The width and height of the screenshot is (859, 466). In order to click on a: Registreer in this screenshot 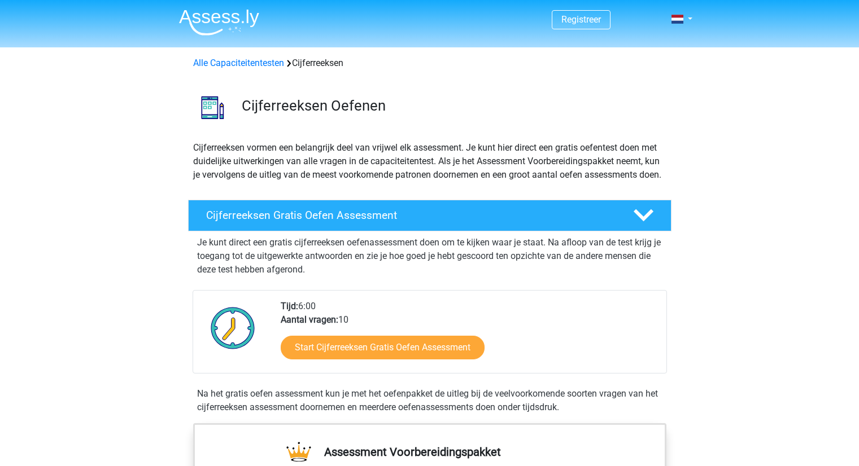, I will do `click(581, 19)`.